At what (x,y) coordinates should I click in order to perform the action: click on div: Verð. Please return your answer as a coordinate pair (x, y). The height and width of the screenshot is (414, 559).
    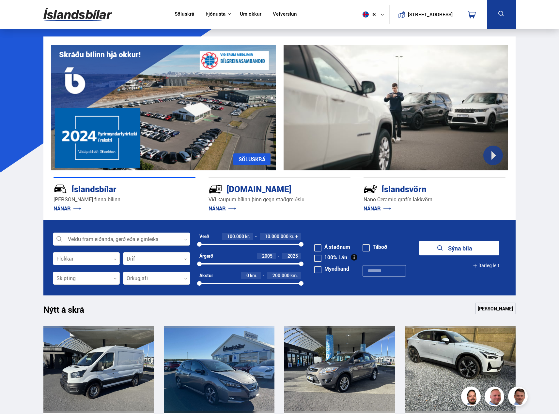
    Looking at the image, I should click on (204, 237).